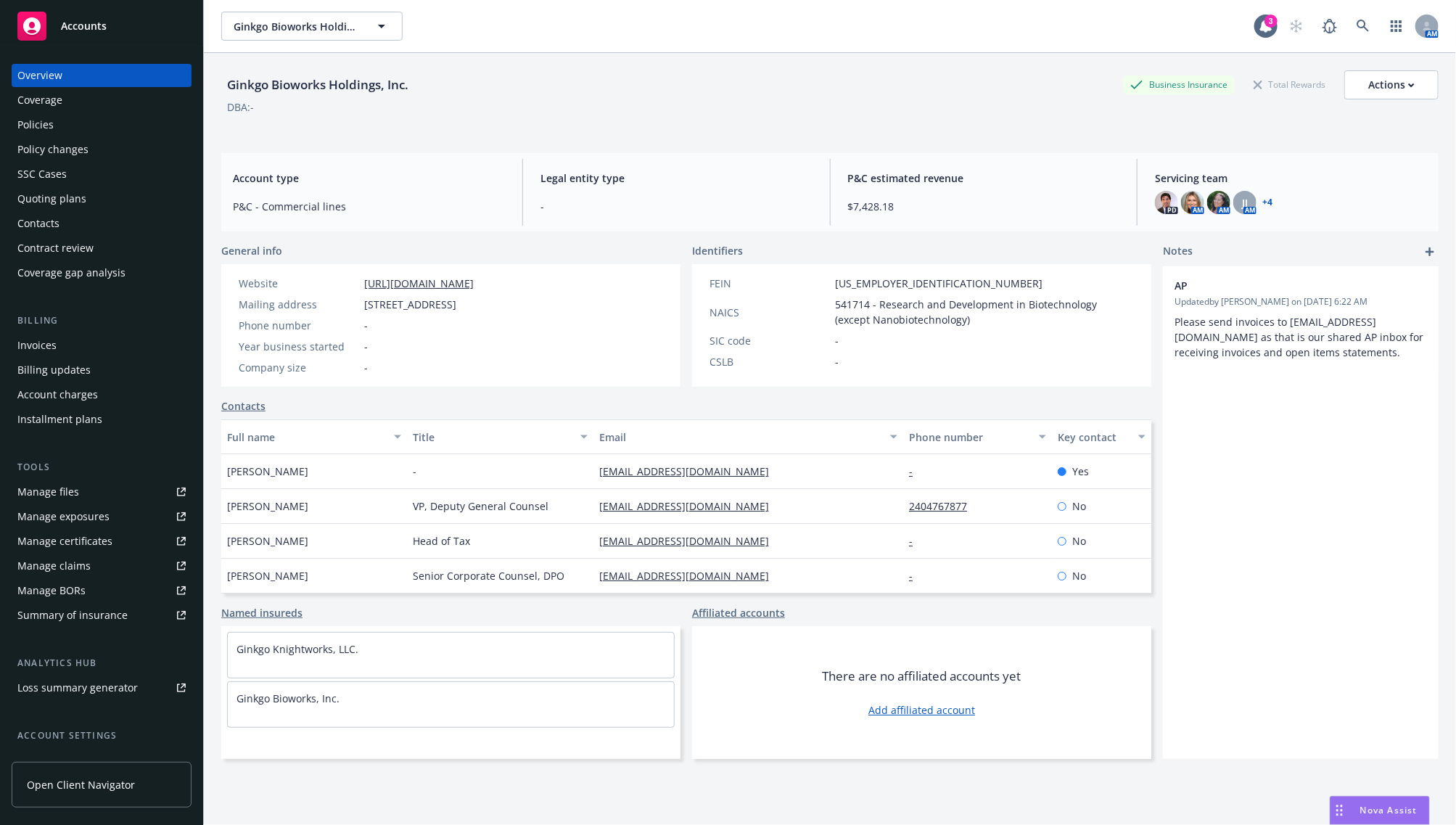  Describe the element at coordinates (297, 648) in the screenshot. I see `a: Ginkgo Knightworks, LLC.` at that location.